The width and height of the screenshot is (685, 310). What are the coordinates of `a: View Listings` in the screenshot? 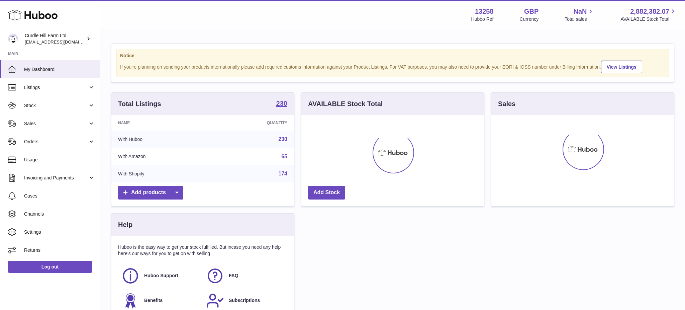 It's located at (621, 67).